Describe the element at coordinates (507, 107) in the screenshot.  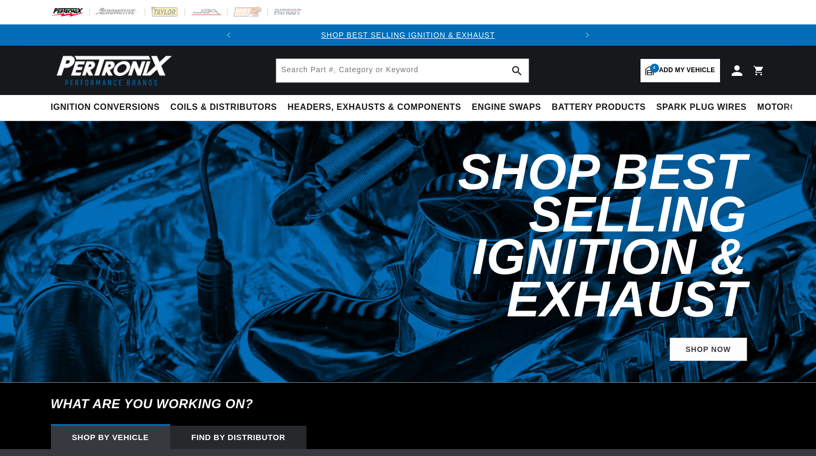
I see `summary: Engine Swaps` at that location.